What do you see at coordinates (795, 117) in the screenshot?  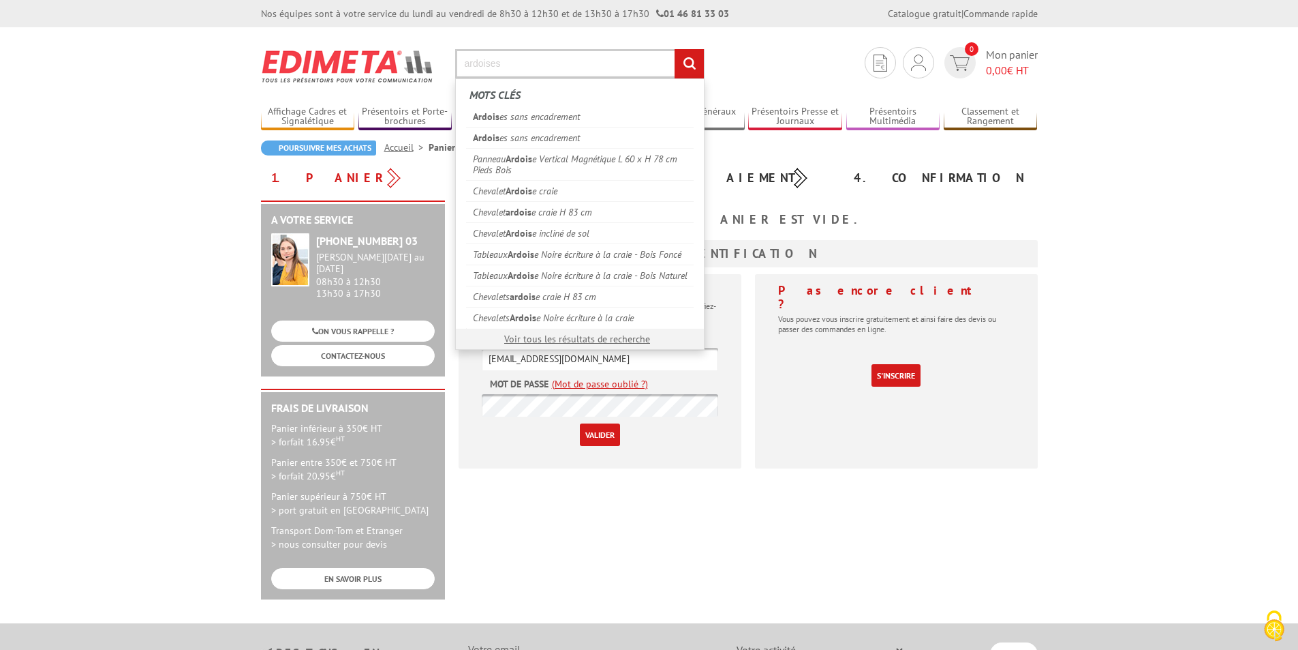 I see `a: Présentoirs Presse et Journaux` at bounding box center [795, 117].